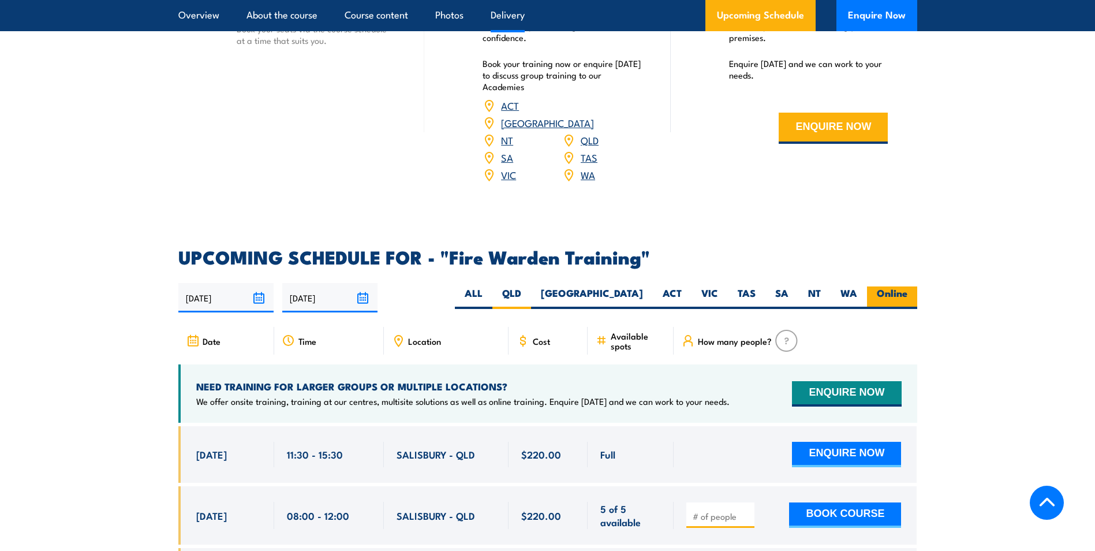 This screenshot has width=1095, height=551. Describe the element at coordinates (512, 297) in the screenshot. I see `label: QLD` at that location.